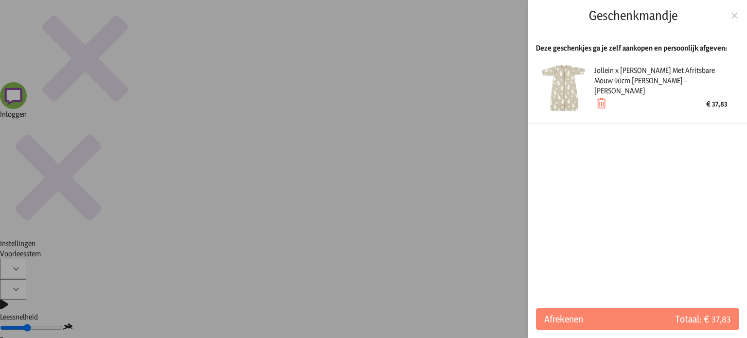  I want to click on span: Afrekenen, so click(591, 319).